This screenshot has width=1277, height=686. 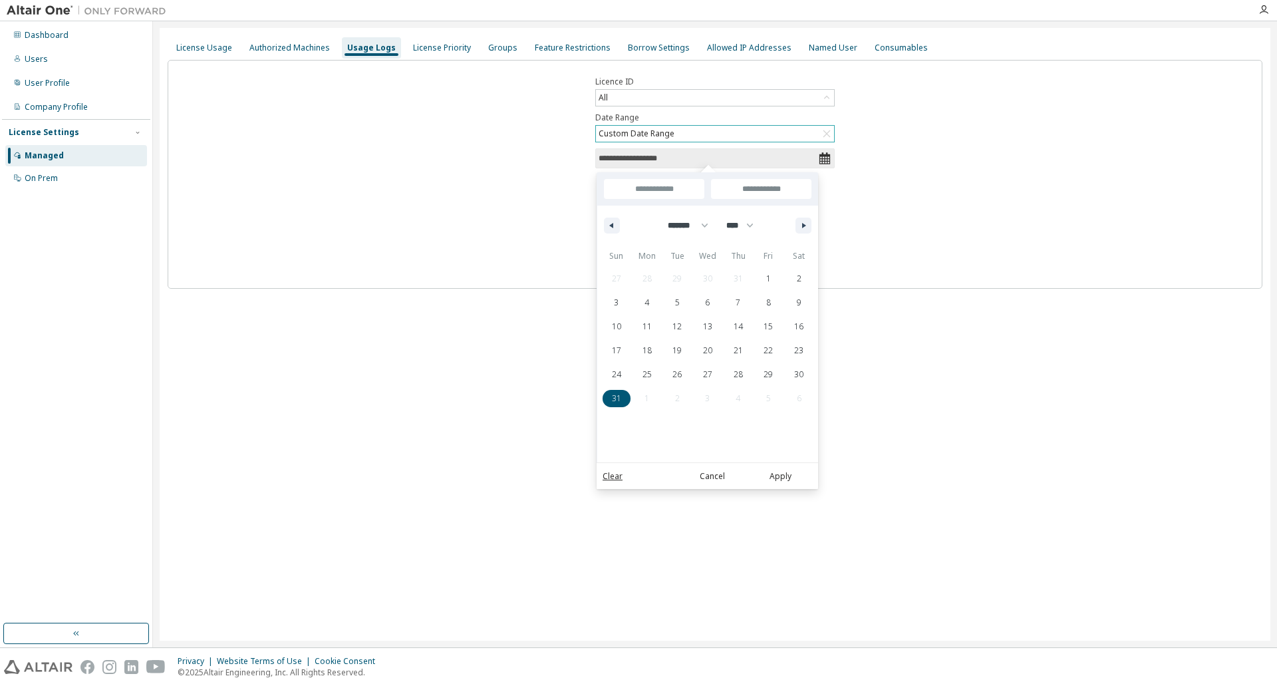 I want to click on button: 12, so click(x=677, y=327).